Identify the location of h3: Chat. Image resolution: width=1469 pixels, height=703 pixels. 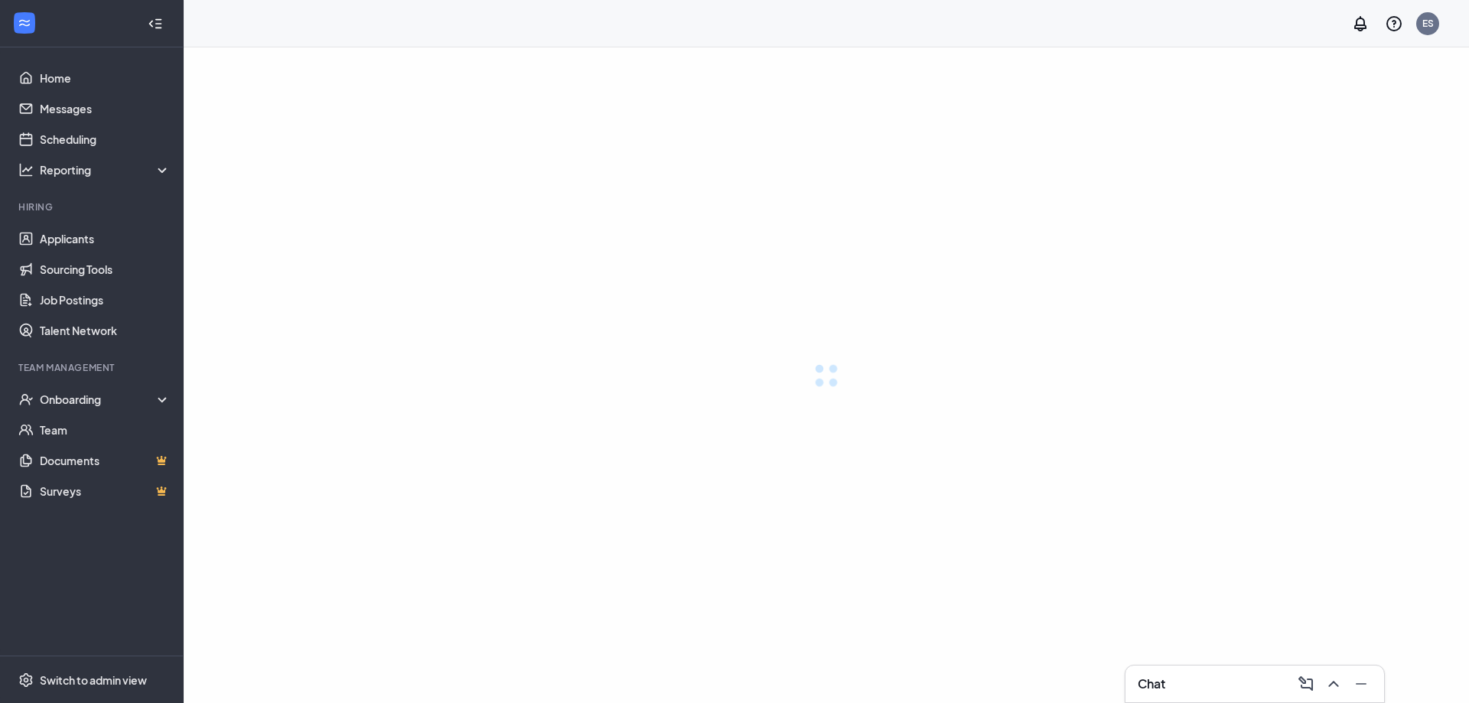
(1152, 684).